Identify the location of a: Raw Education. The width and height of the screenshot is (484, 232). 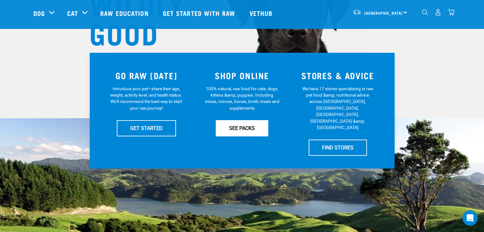
(125, 13).